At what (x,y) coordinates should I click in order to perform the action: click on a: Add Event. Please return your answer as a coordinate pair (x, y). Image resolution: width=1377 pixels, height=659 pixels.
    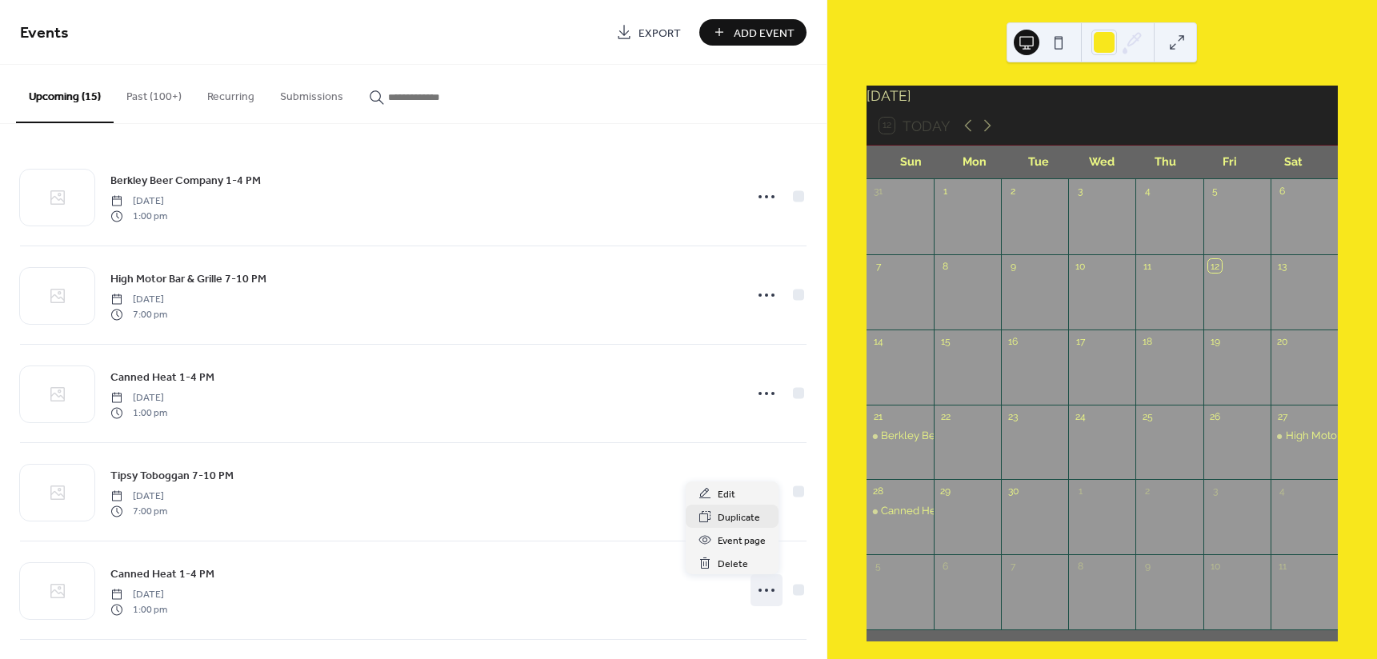
    Looking at the image, I should click on (753, 32).